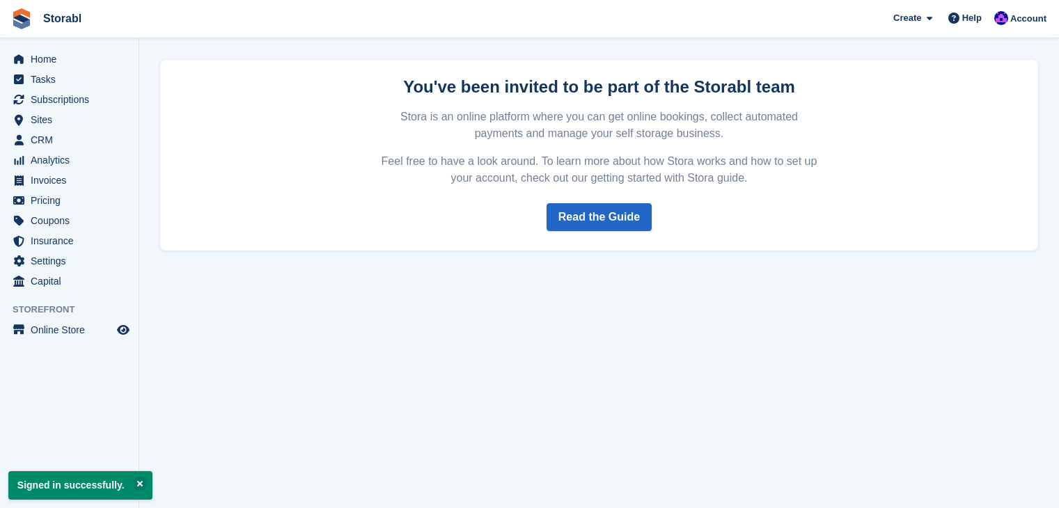  What do you see at coordinates (62, 18) in the screenshot?
I see `a: Storabl` at bounding box center [62, 18].